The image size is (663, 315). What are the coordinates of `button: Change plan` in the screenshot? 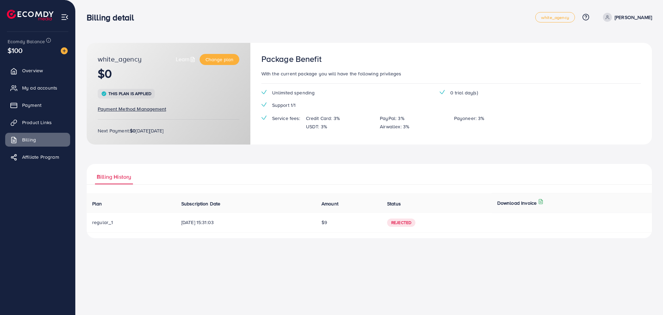 It's located at (219, 59).